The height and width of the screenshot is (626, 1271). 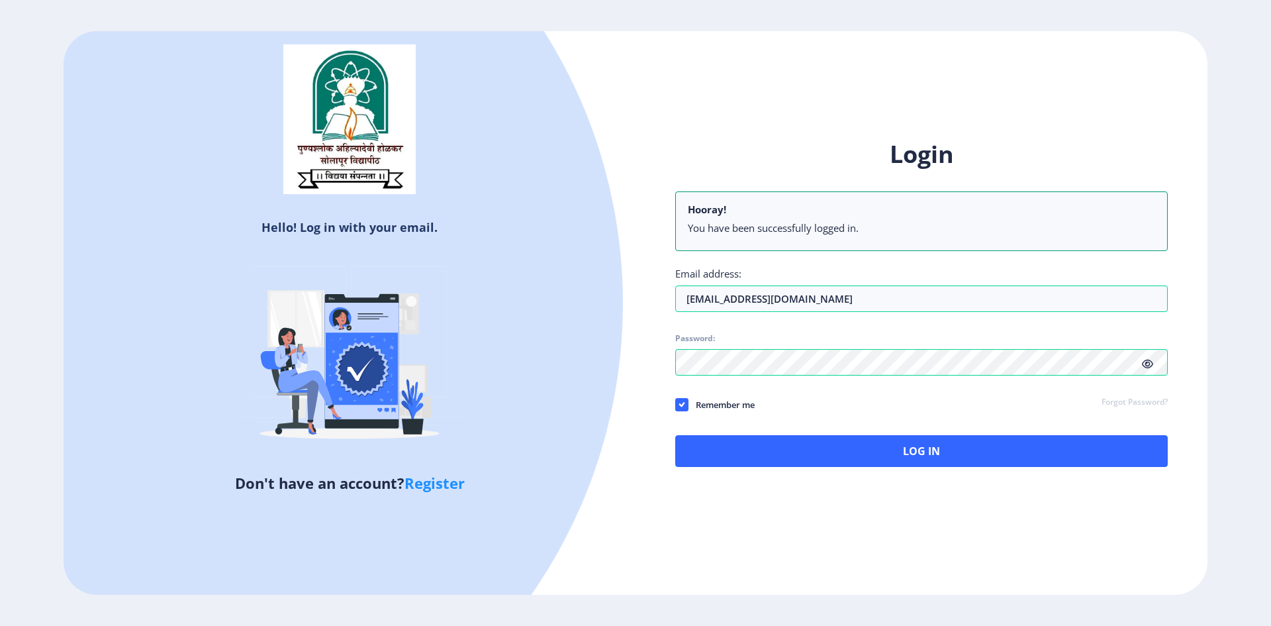 What do you see at coordinates (707, 209) in the screenshot?
I see `b: Hooray!` at bounding box center [707, 209].